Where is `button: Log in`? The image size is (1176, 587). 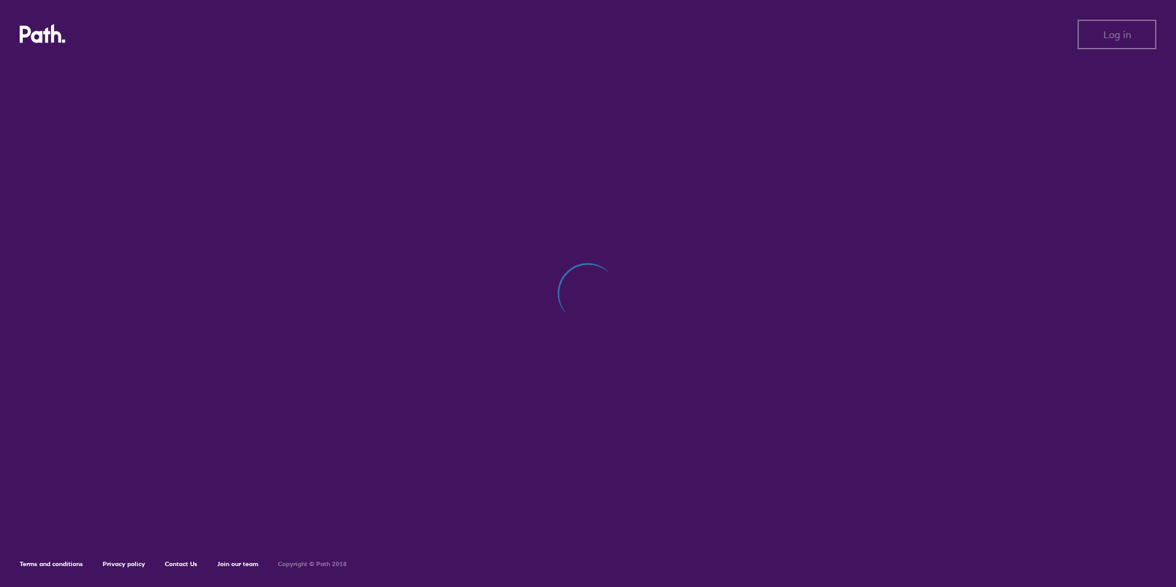
button: Log in is located at coordinates (1117, 34).